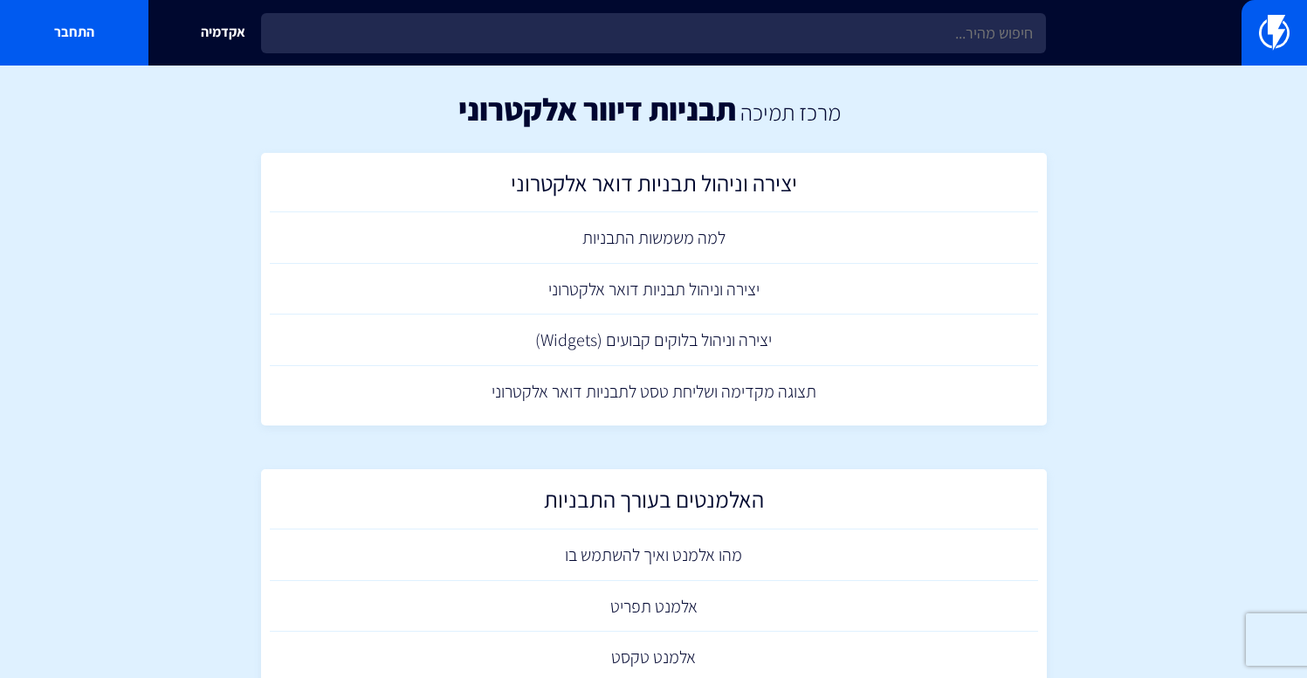  I want to click on a: אלמנט תפריט, so click(654, 606).